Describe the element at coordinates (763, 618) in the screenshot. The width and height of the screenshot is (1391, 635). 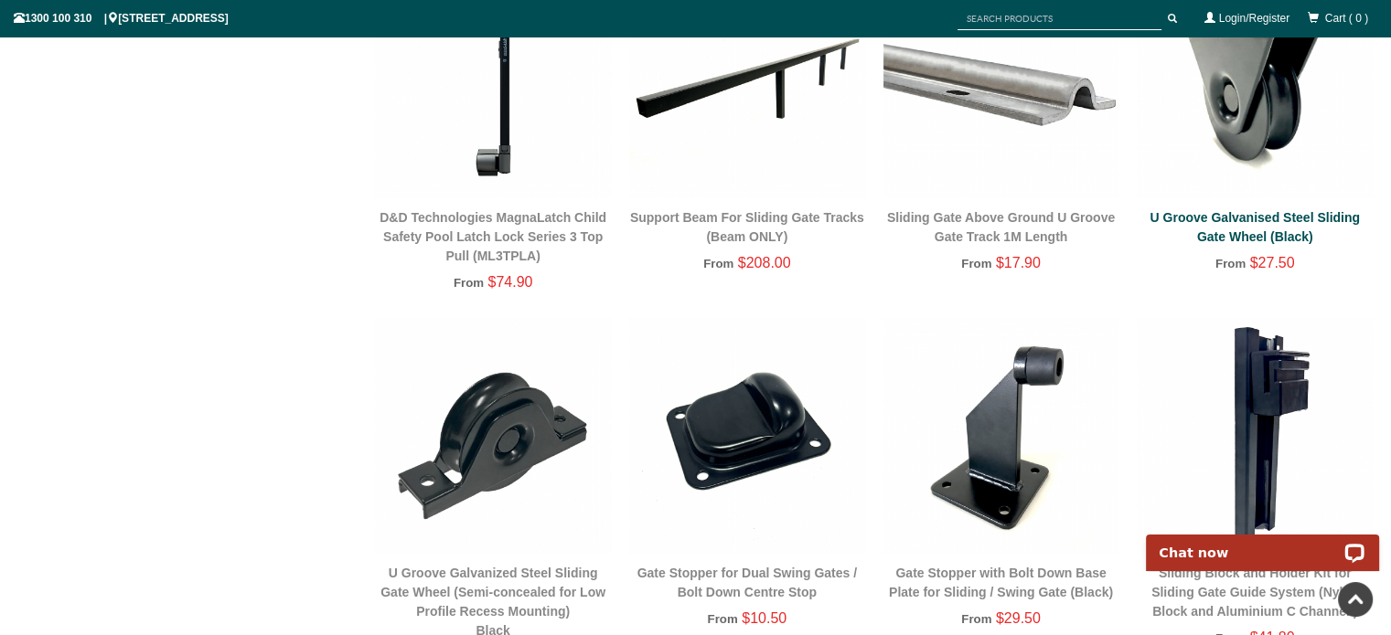
I see `span: $10.50` at that location.